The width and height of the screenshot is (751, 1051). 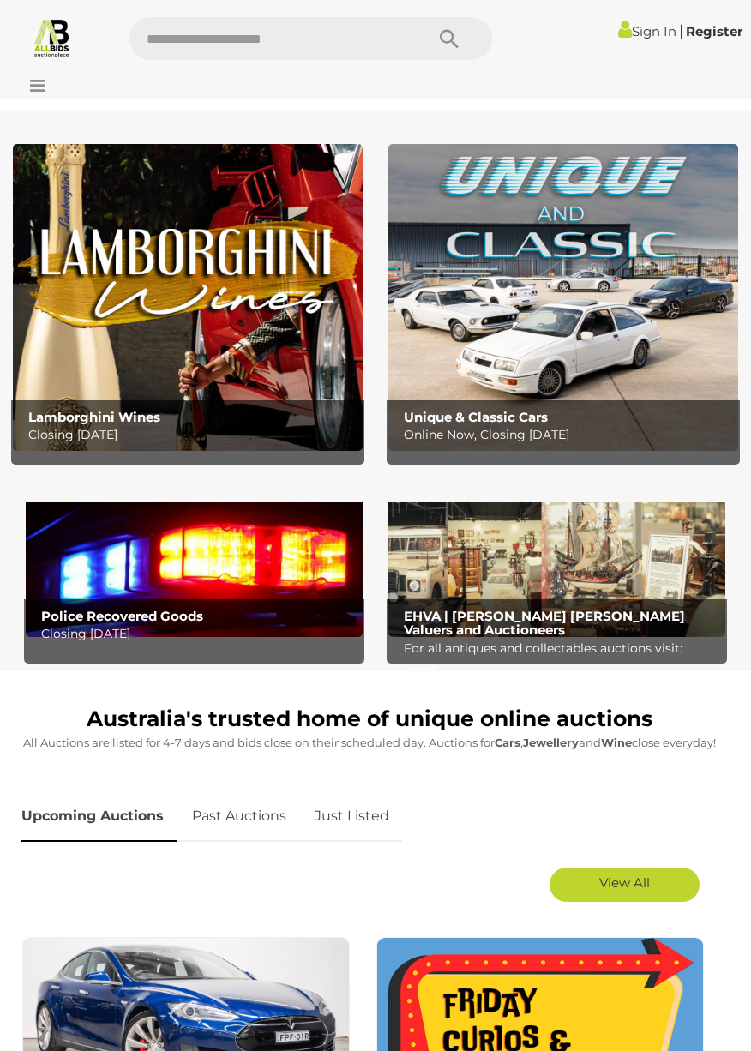 What do you see at coordinates (563, 297) in the screenshot?
I see `img: Unique & Classic Cars` at bounding box center [563, 297].